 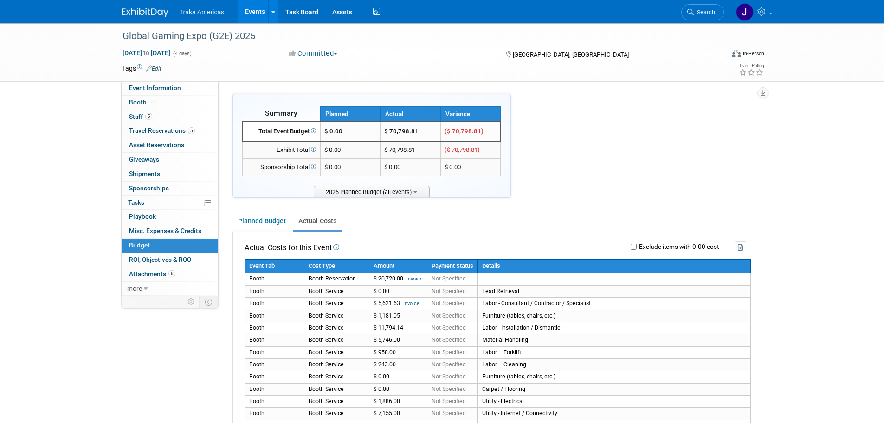 What do you see at coordinates (135, 288) in the screenshot?
I see `span: more` at bounding box center [135, 288].